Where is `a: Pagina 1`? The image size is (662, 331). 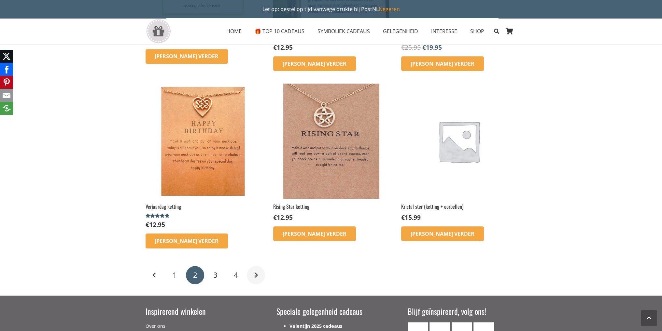
a: Pagina 1 is located at coordinates (175, 275).